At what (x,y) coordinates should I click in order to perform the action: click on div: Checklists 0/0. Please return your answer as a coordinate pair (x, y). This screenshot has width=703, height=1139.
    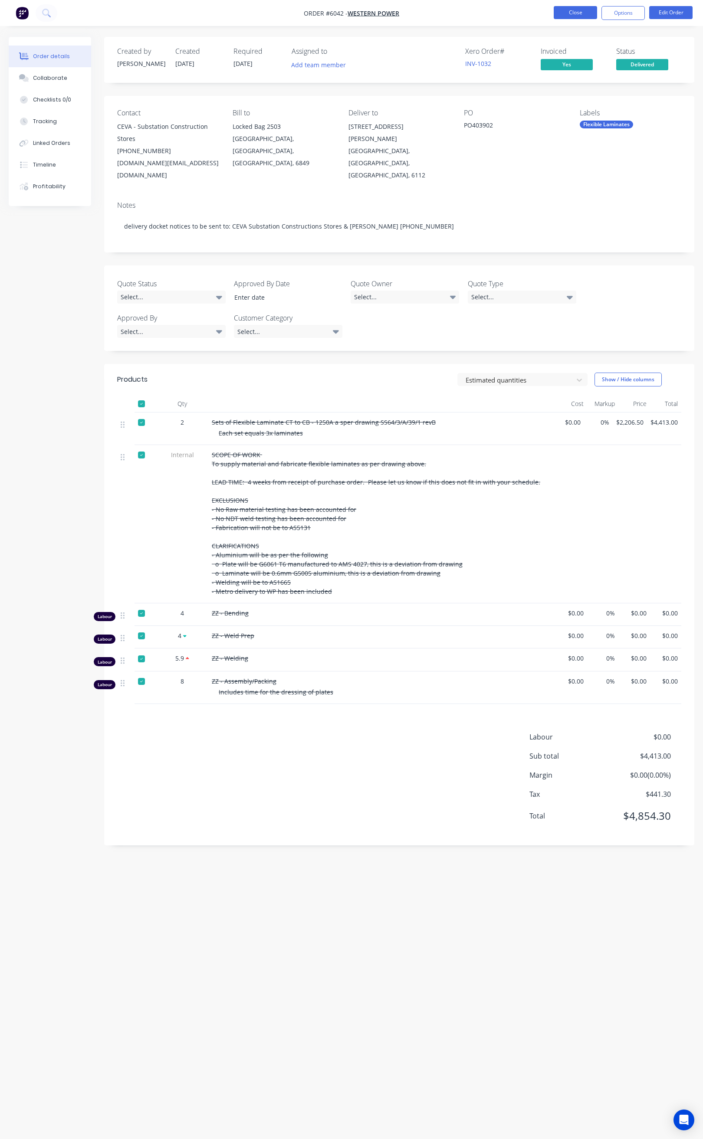
    Looking at the image, I should click on (52, 100).